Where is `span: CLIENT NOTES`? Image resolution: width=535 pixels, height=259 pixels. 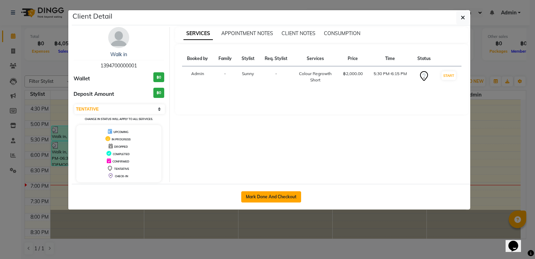 span: CLIENT NOTES is located at coordinates (298, 33).